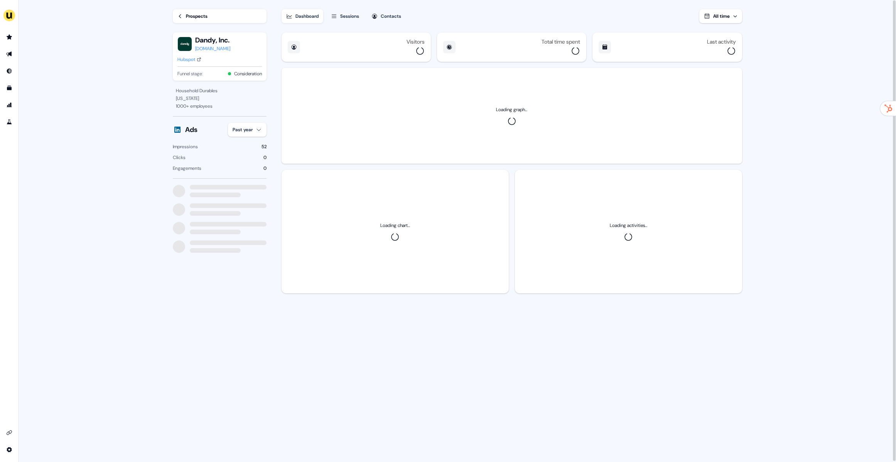 Image resolution: width=896 pixels, height=462 pixels. What do you see at coordinates (345, 16) in the screenshot?
I see `button: Sessions` at bounding box center [345, 16].